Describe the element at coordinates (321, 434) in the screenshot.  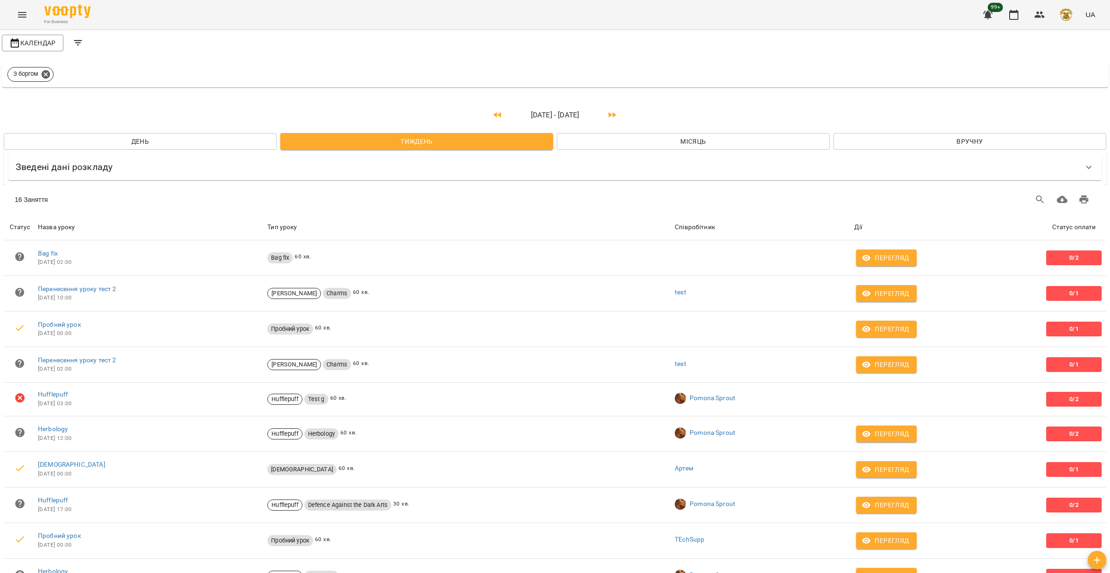
I see `span: Herbology` at that location.